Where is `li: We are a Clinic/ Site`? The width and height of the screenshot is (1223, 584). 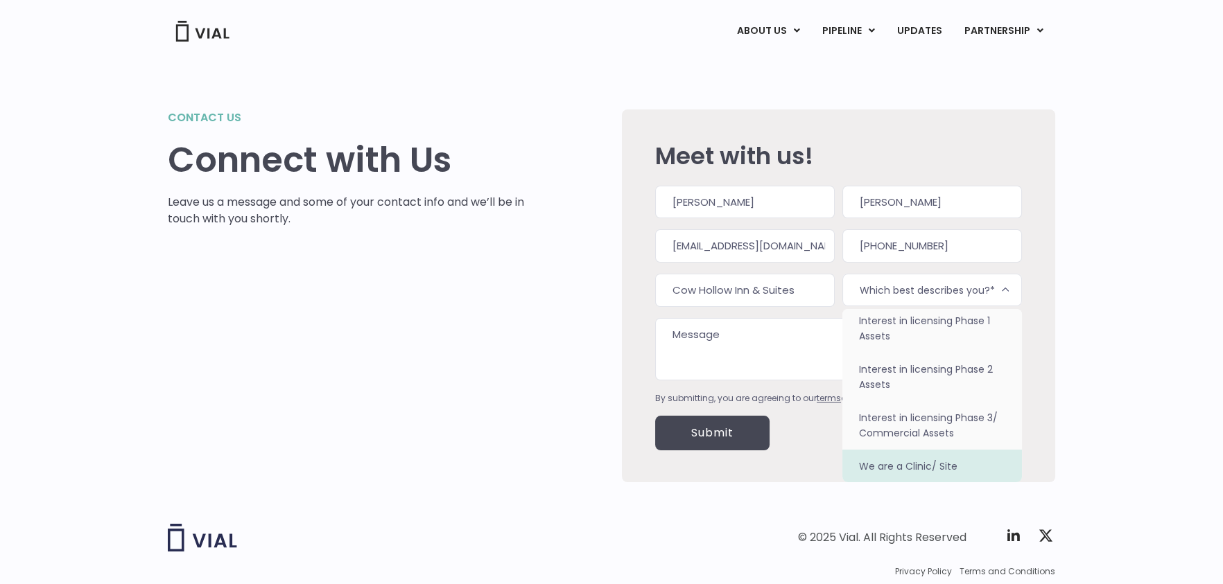 li: We are a Clinic/ Site is located at coordinates (932, 466).